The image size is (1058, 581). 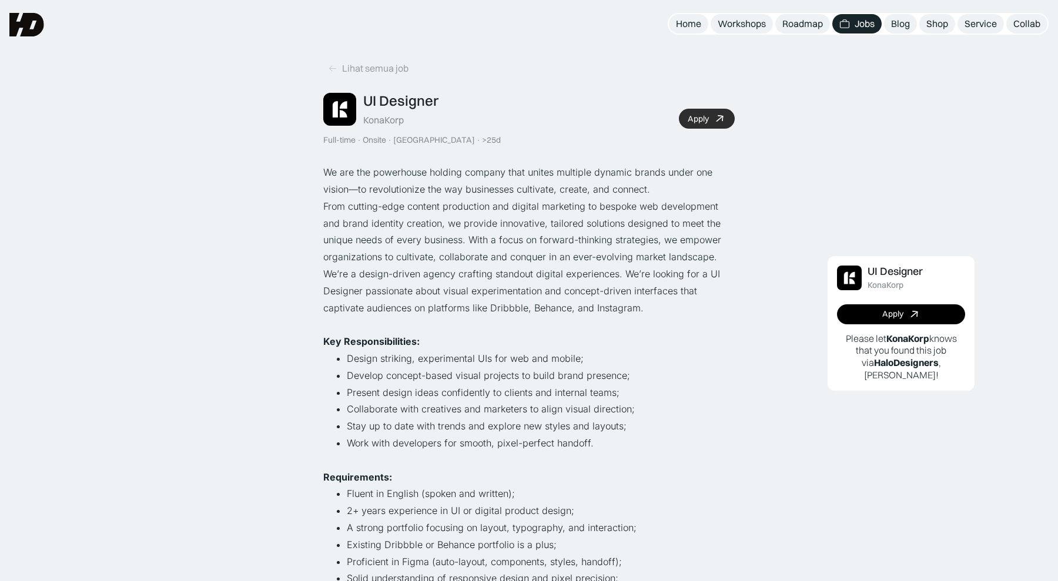 I want to click on div: Workshops, so click(x=742, y=24).